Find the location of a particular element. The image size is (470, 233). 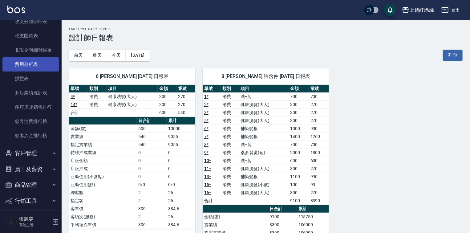

h3: 設計師日報表 is located at coordinates (266, 38).